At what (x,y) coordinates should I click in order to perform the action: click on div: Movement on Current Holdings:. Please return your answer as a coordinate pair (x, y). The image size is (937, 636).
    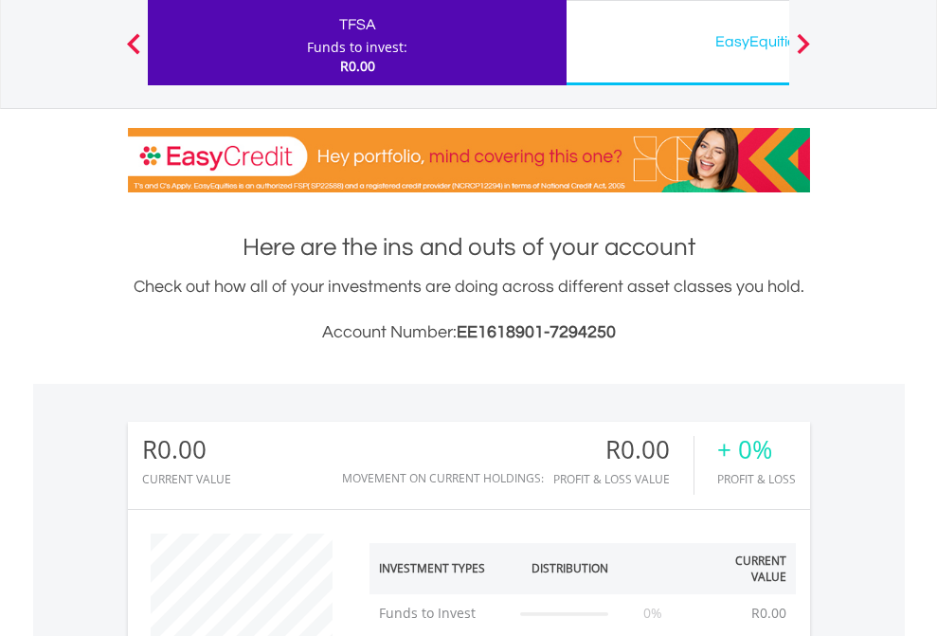
    Looking at the image, I should click on (442, 477).